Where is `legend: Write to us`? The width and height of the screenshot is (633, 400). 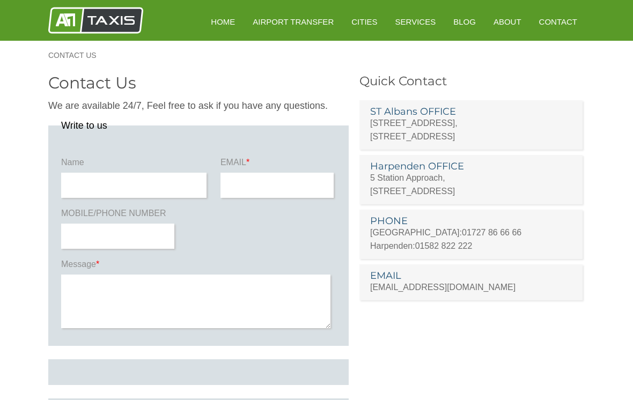 legend: Write to us is located at coordinates (84, 126).